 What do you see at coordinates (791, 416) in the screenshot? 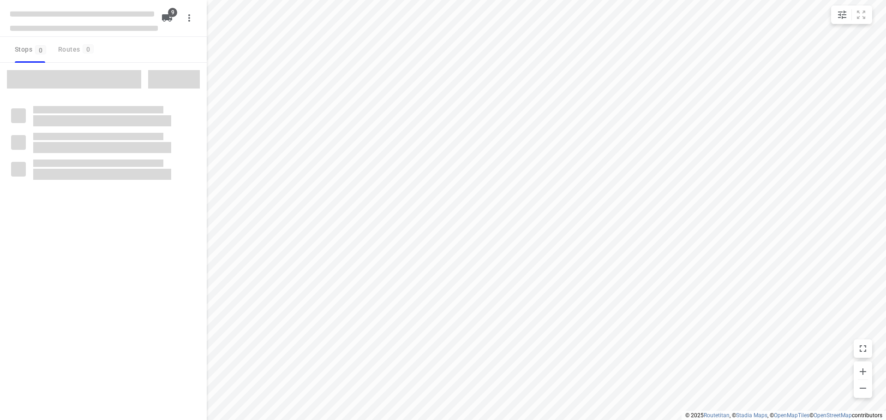
I see `a: OpenMapTiles` at bounding box center [791, 416].